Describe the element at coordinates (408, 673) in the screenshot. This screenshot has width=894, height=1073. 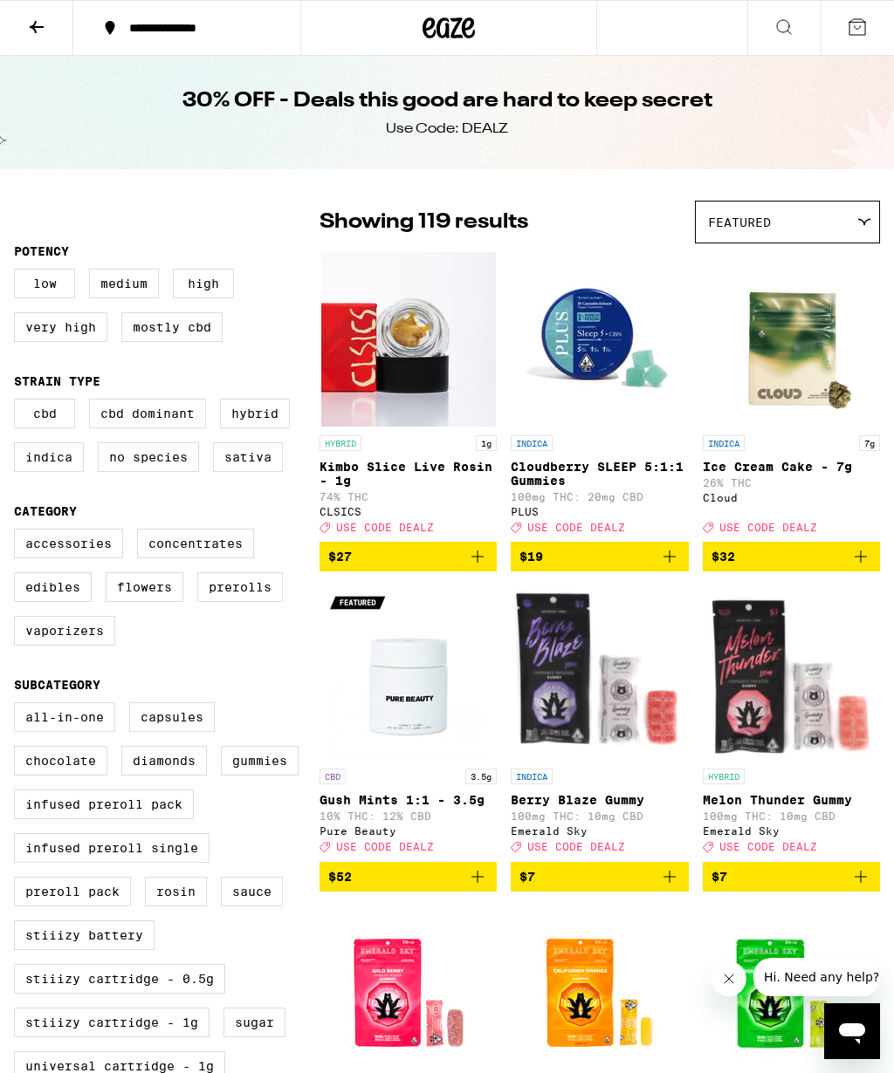
I see `img: Pure Beauty - Gush Mints 1:1 - 3.5g` at that location.